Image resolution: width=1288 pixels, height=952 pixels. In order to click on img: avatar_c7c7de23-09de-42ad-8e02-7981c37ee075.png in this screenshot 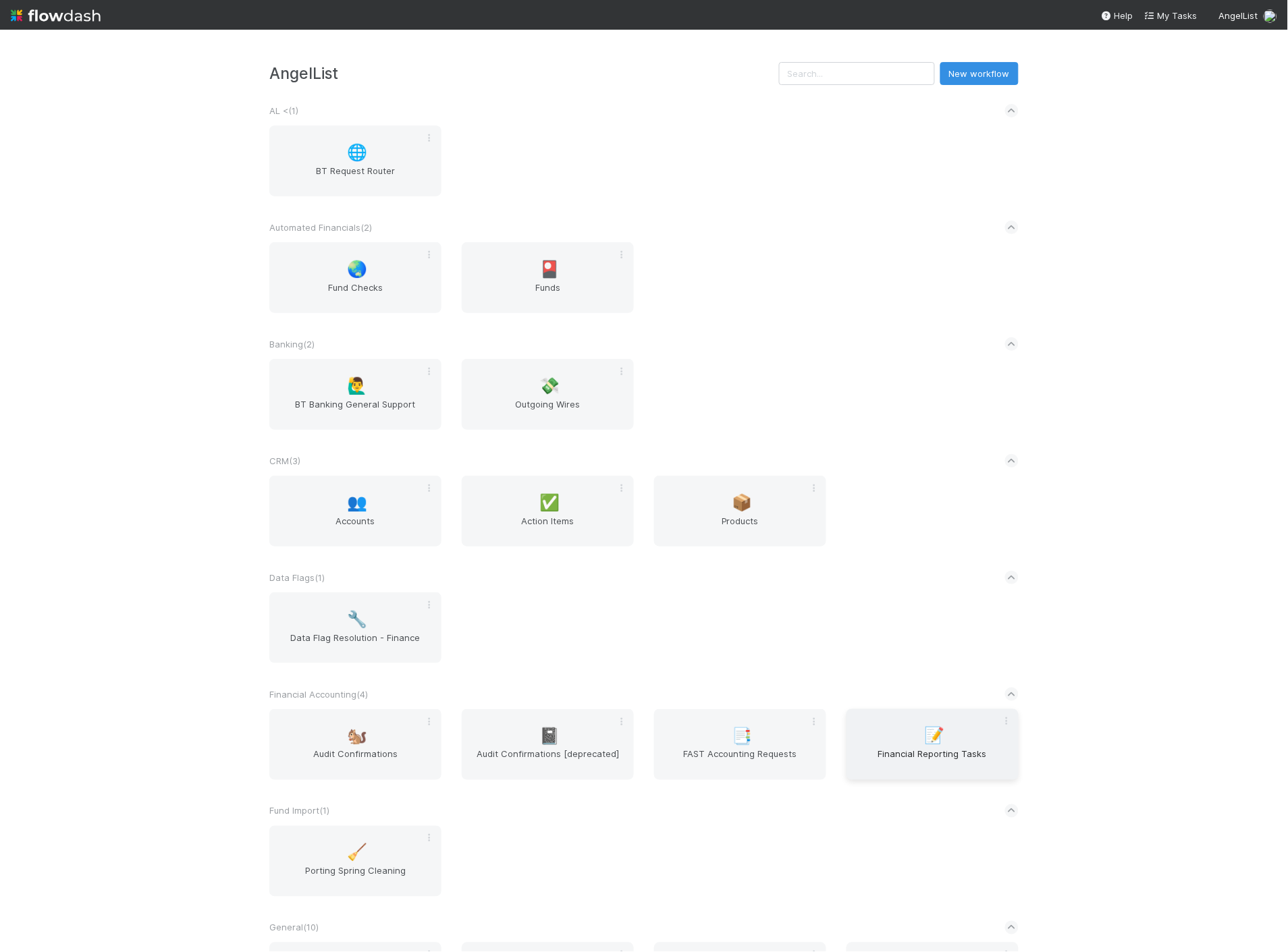, I will do `click(1270, 17)`.